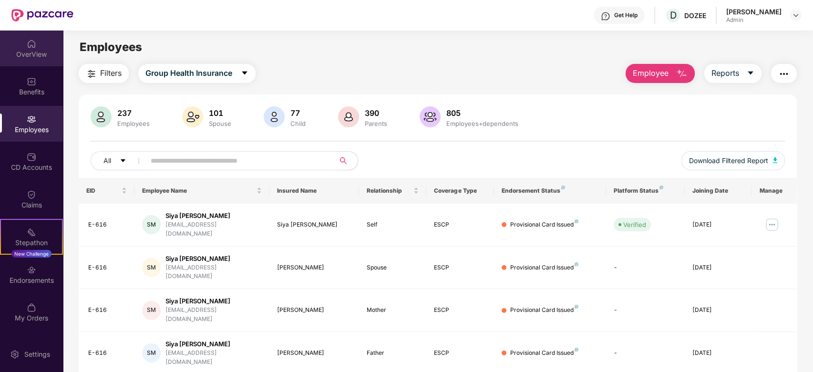  Describe the element at coordinates (92, 74) in the screenshot. I see `img: svg+xml;base64,PHN2ZyB4bWxucz0iaHR0cDovL3d3dy53My5vcmcvMjAwMC9zdmciIHdpZHRoPSIyNCIgaGVpZ2h0PSIyNC...` at that location.